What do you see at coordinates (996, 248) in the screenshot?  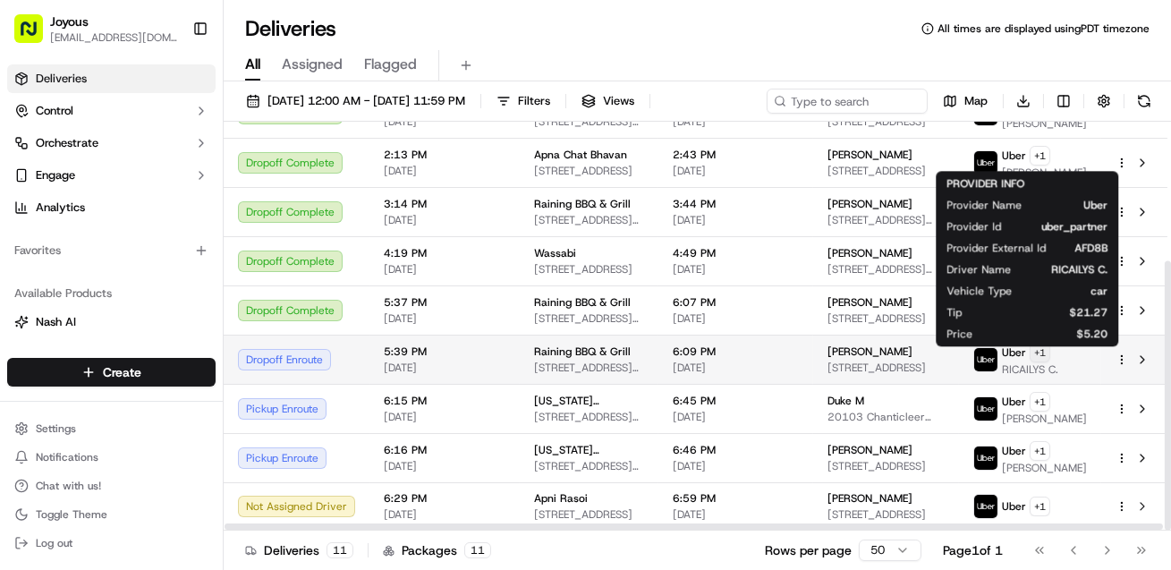 I see `span: Provider External Id` at bounding box center [996, 248].